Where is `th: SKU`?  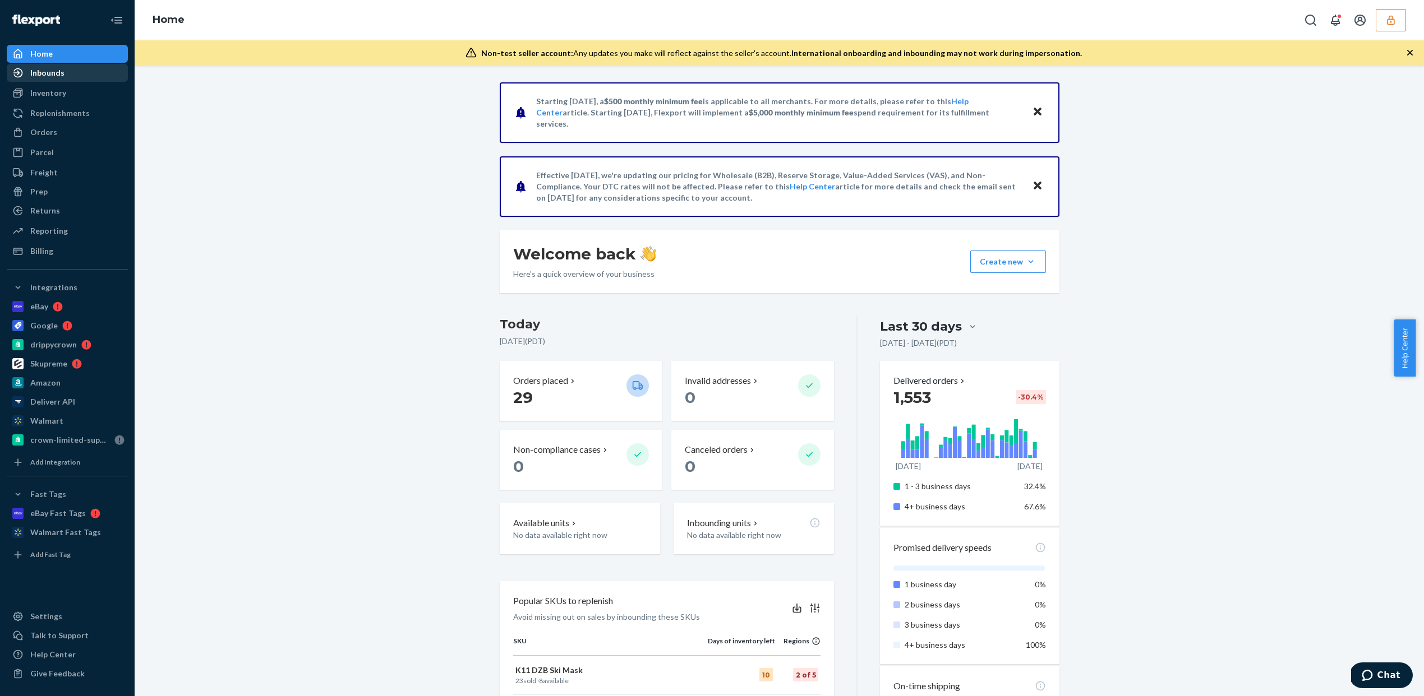 th: SKU is located at coordinates (610, 646).